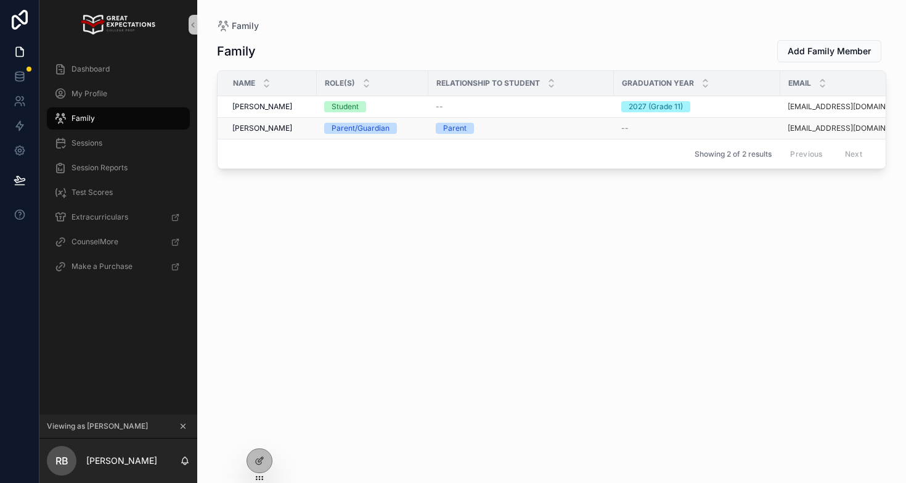  Describe the element at coordinates (236, 51) in the screenshot. I see `h1: Family` at that location.